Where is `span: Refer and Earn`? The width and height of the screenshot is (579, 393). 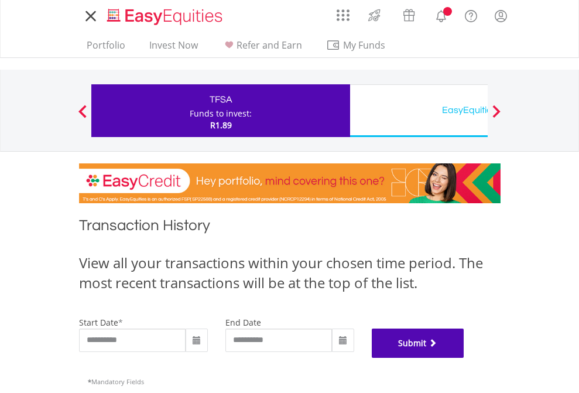 span: Refer and Earn is located at coordinates (269, 45).